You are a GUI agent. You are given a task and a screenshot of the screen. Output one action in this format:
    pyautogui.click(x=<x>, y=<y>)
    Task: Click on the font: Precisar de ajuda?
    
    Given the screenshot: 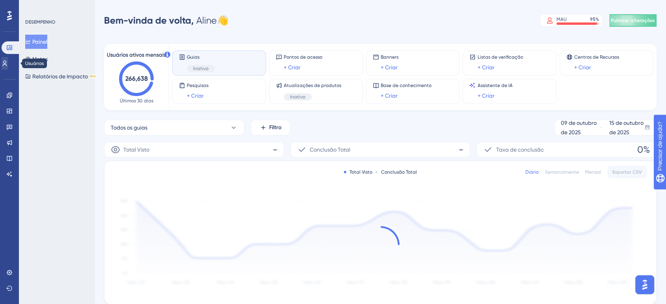 What is the action you would take?
    pyautogui.click(x=43, y=6)
    